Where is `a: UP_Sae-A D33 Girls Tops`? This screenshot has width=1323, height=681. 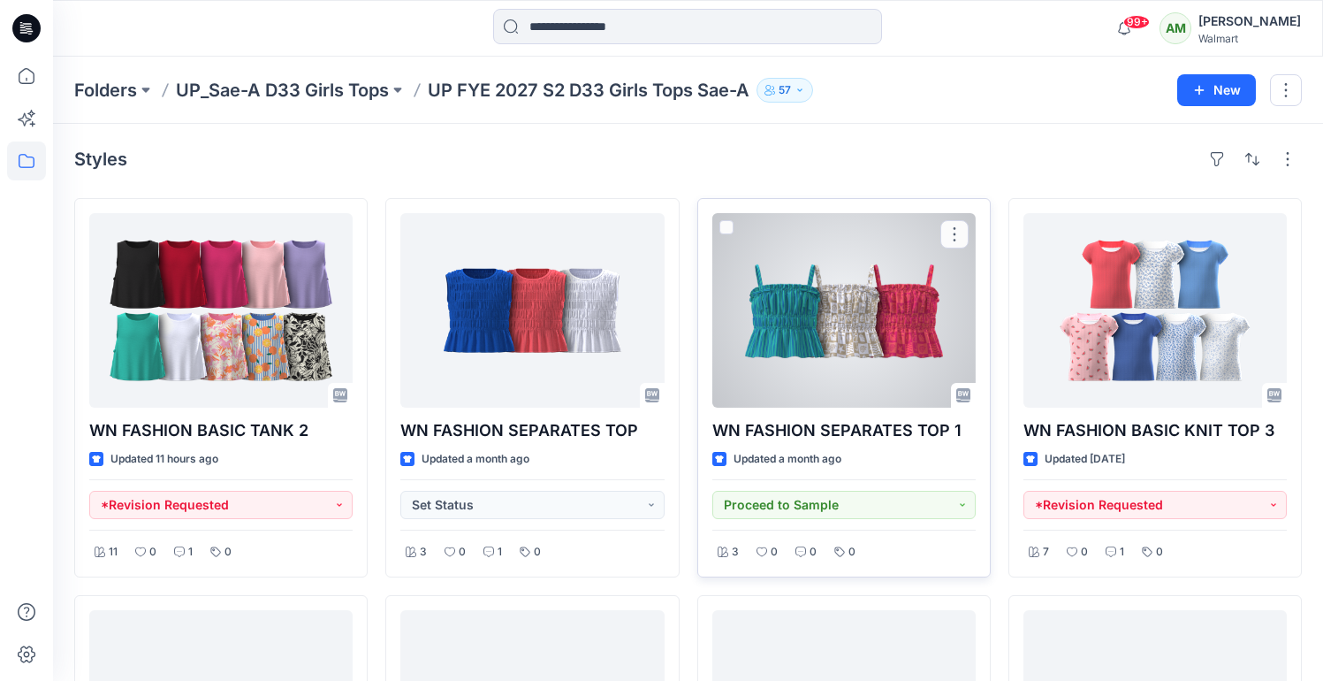 a: UP_Sae-A D33 Girls Tops is located at coordinates (282, 90).